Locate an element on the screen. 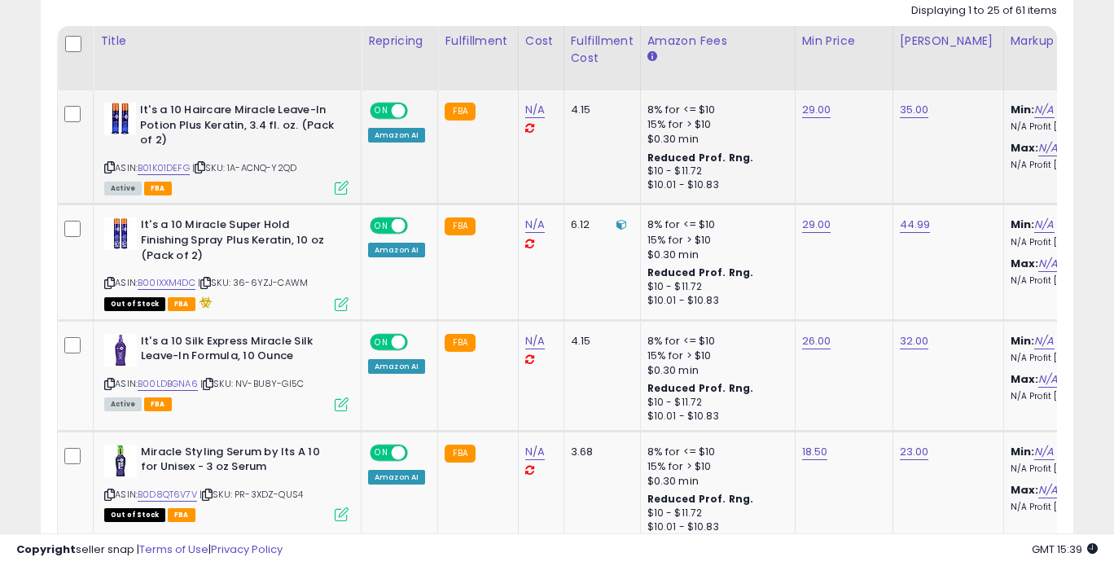 The width and height of the screenshot is (1114, 566). img: 31XO0ik0JNL._SL40_.jpg is located at coordinates (121, 350).